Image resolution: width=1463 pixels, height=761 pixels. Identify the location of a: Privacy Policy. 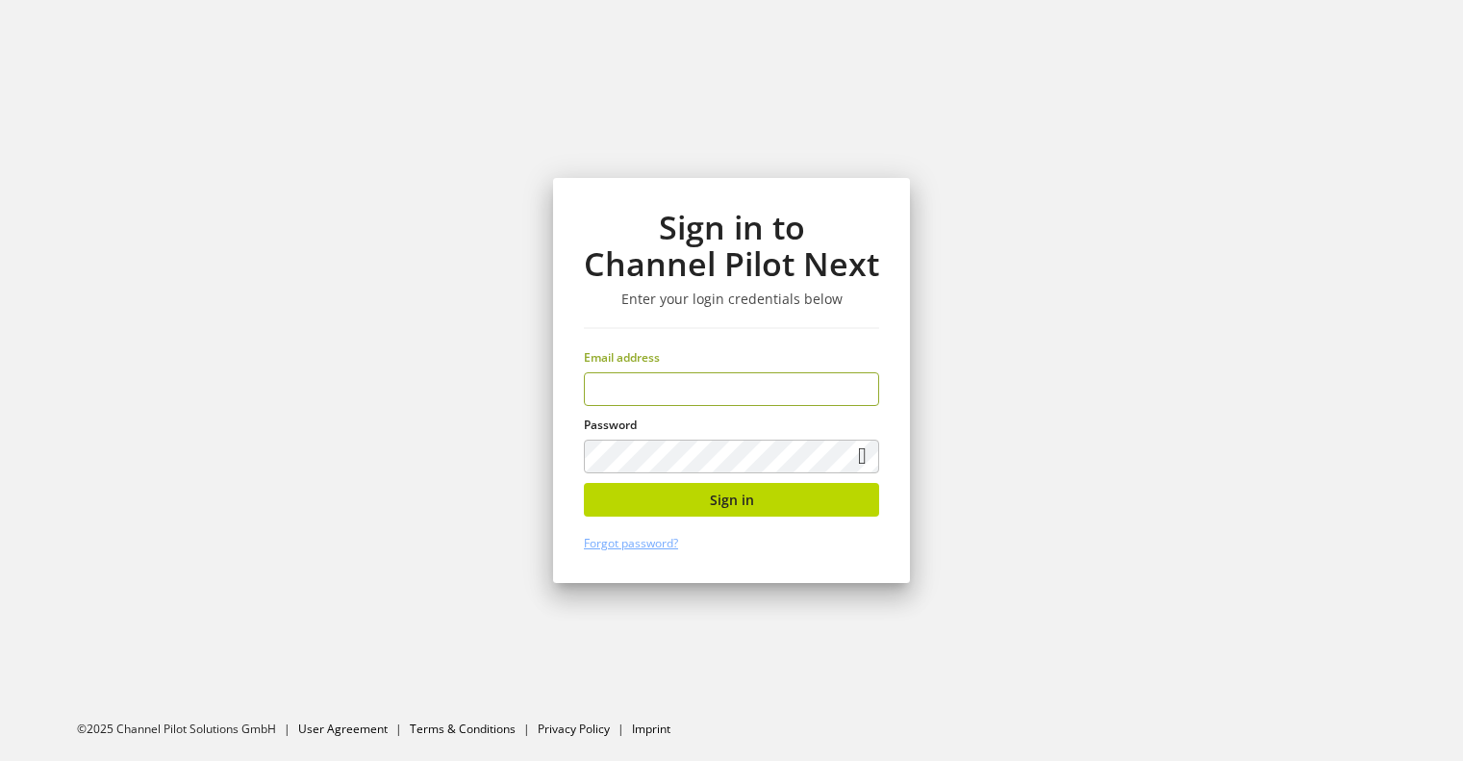
(573, 728).